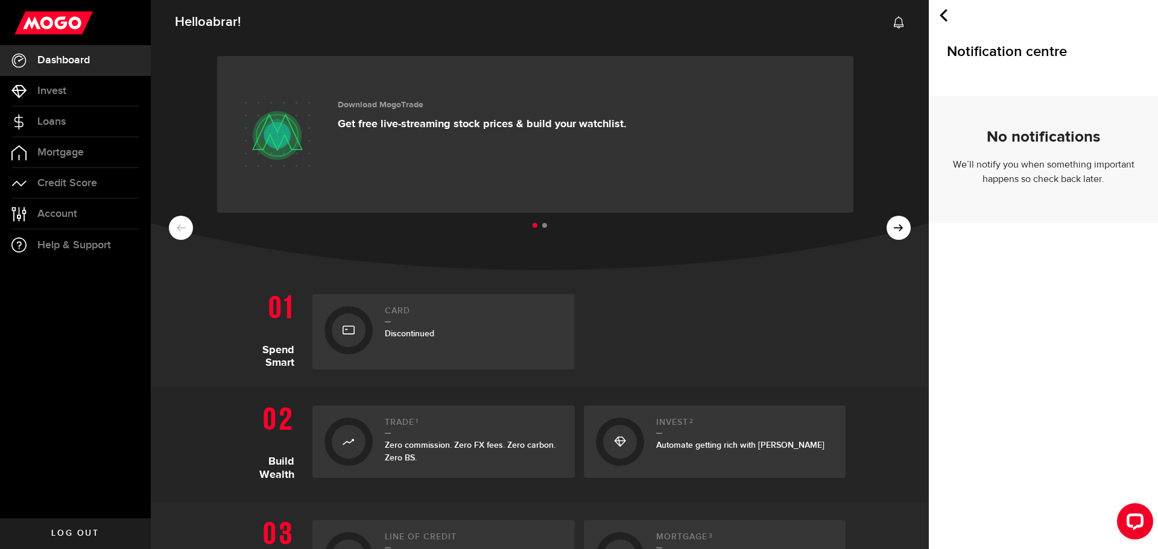  Describe the element at coordinates (482, 105) in the screenshot. I see `h3: Download MogoTrade` at that location.